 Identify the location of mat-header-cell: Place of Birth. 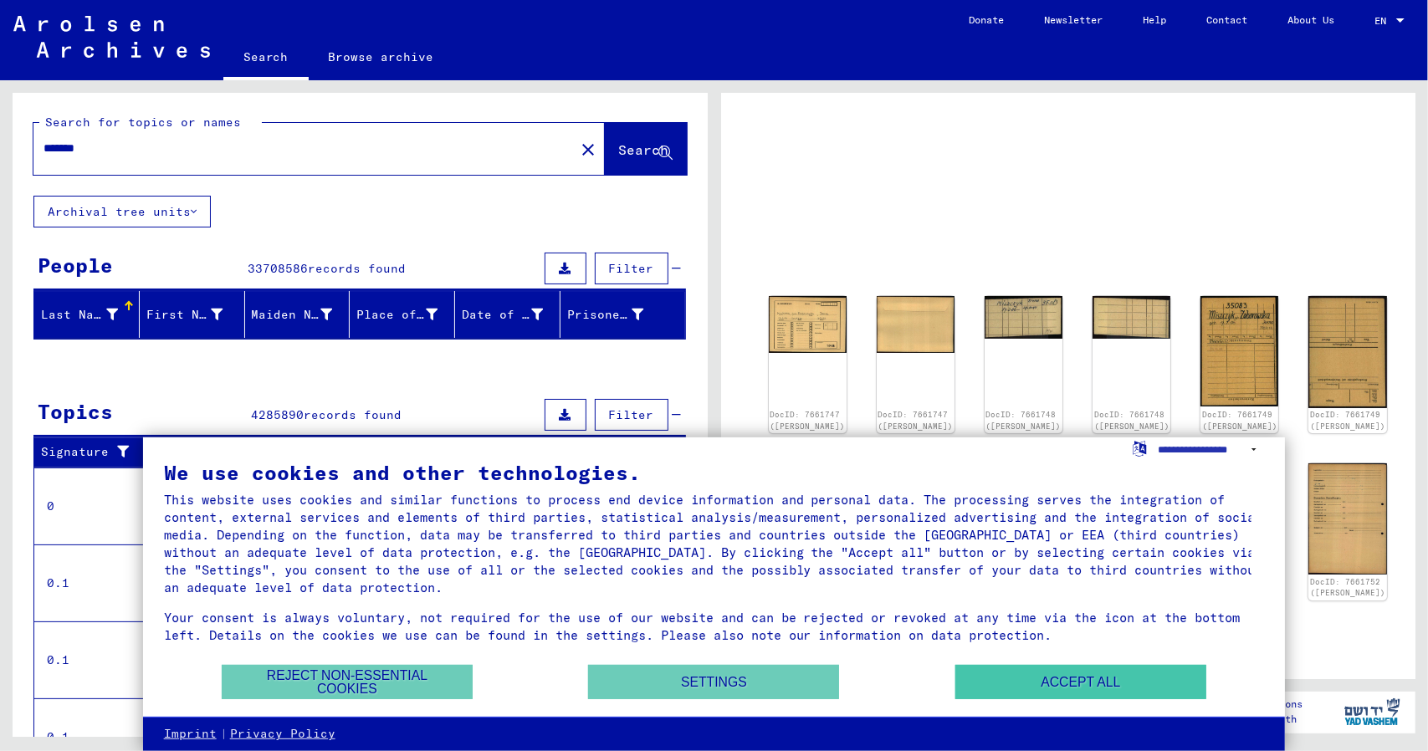
(402, 315).